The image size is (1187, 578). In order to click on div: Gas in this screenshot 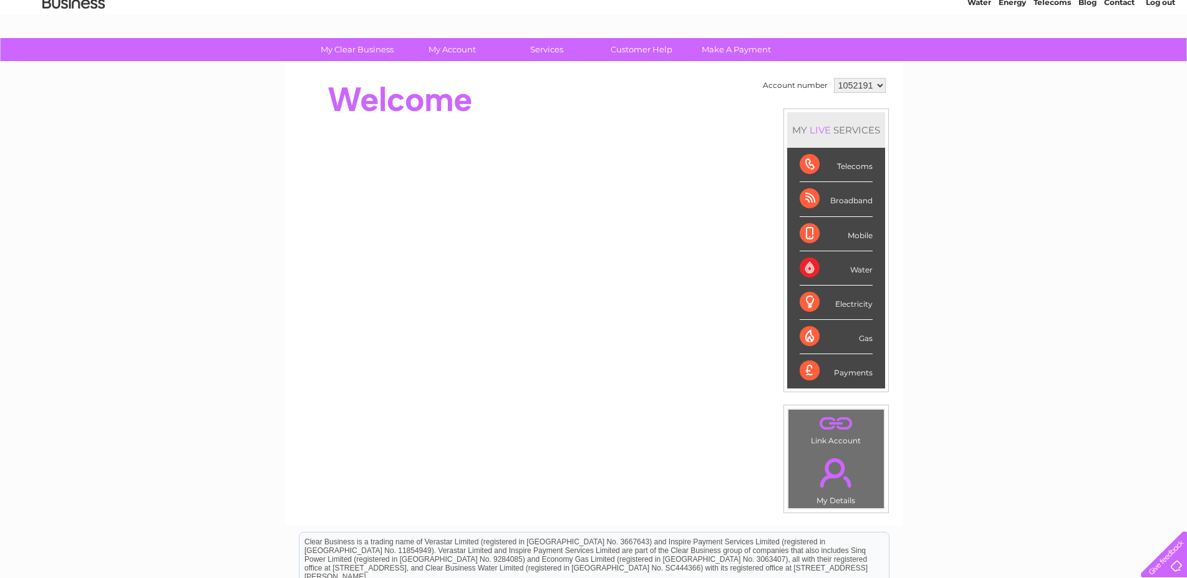, I will do `click(836, 337)`.